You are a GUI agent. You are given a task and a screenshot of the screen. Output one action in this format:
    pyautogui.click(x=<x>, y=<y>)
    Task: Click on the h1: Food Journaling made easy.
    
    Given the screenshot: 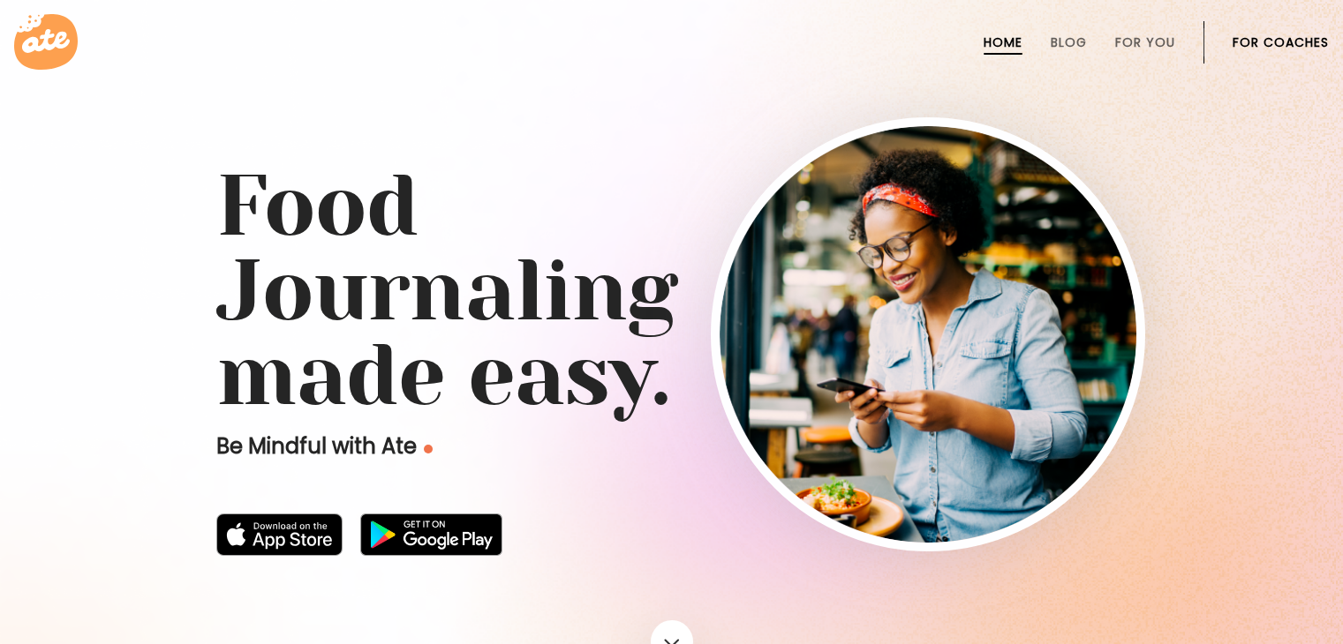 What is the action you would take?
    pyautogui.click(x=672, y=291)
    